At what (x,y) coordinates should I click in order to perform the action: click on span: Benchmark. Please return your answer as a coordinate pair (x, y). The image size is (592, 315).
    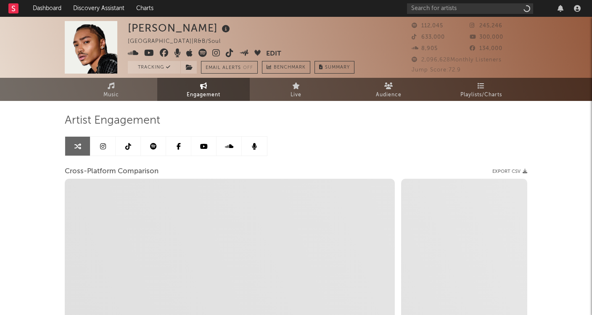
    Looking at the image, I should click on (290, 68).